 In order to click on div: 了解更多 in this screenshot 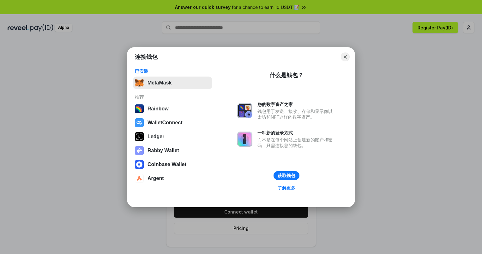, I will do `click(287, 188)`.